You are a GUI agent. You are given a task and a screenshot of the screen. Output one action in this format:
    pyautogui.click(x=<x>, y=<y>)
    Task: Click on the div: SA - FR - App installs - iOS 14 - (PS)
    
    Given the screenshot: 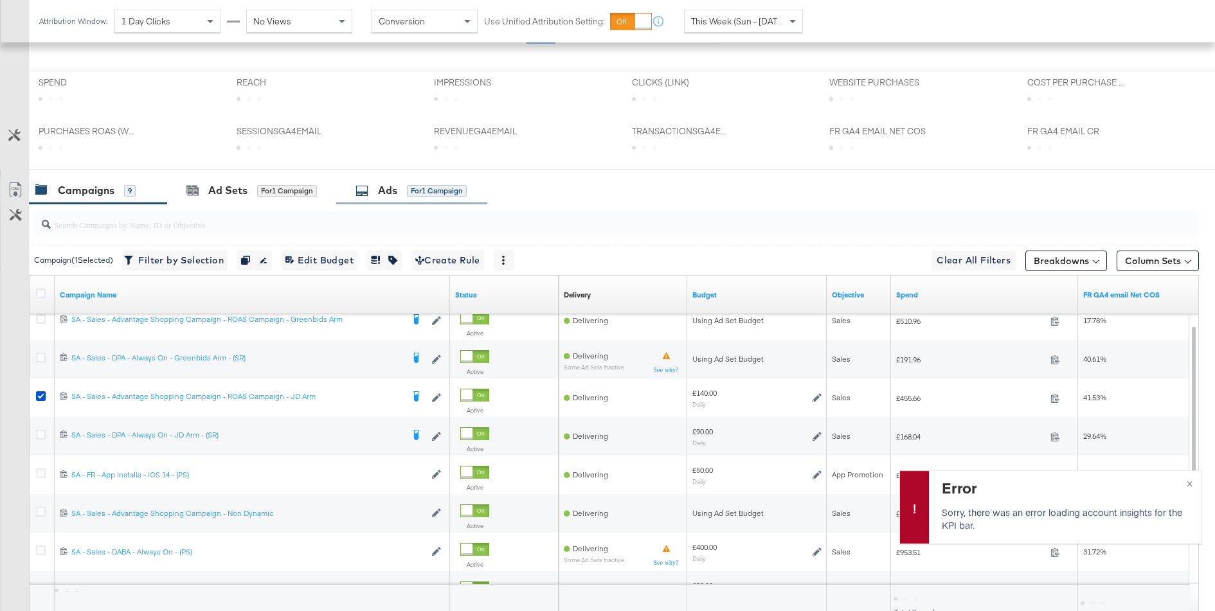 What is the action you would take?
    pyautogui.click(x=248, y=475)
    